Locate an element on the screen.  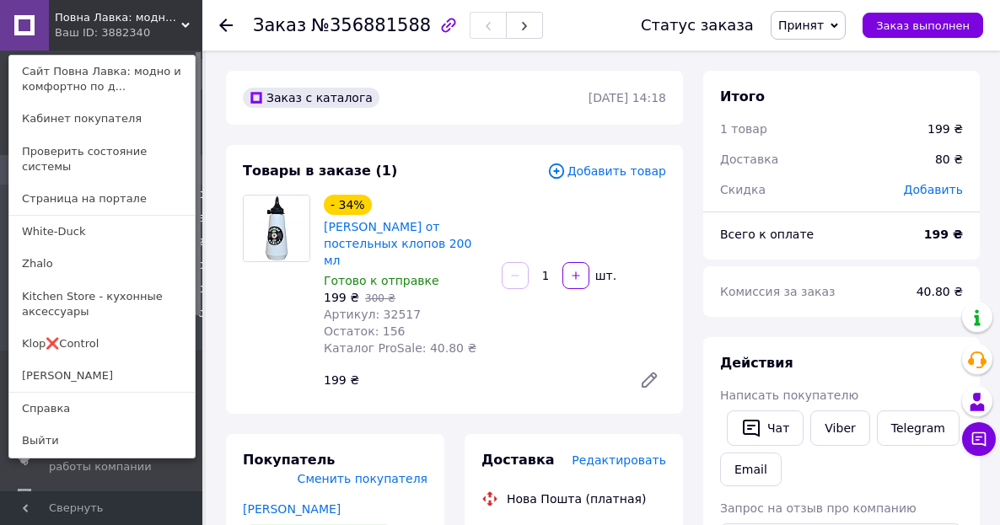
a: Страница на портале is located at coordinates (102, 199).